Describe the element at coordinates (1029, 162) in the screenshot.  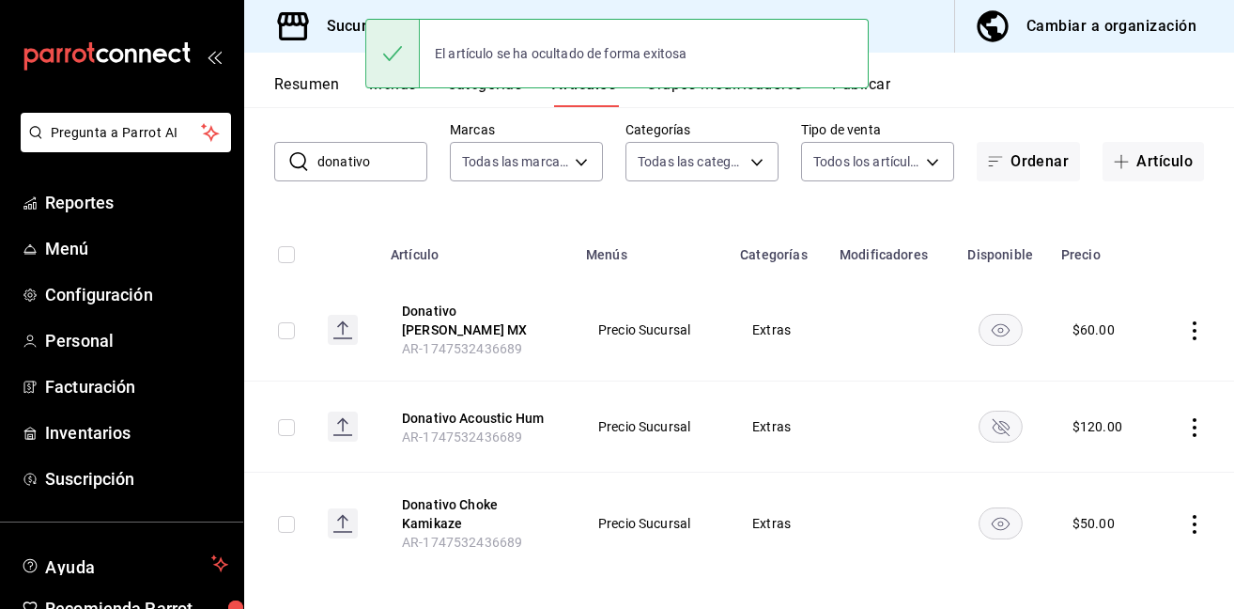
I see `button: Ordenar` at that location.